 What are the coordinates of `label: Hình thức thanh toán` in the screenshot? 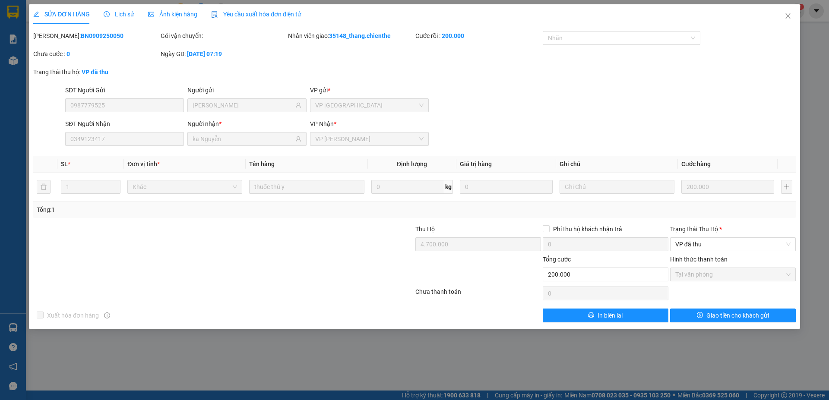 It's located at (699, 260).